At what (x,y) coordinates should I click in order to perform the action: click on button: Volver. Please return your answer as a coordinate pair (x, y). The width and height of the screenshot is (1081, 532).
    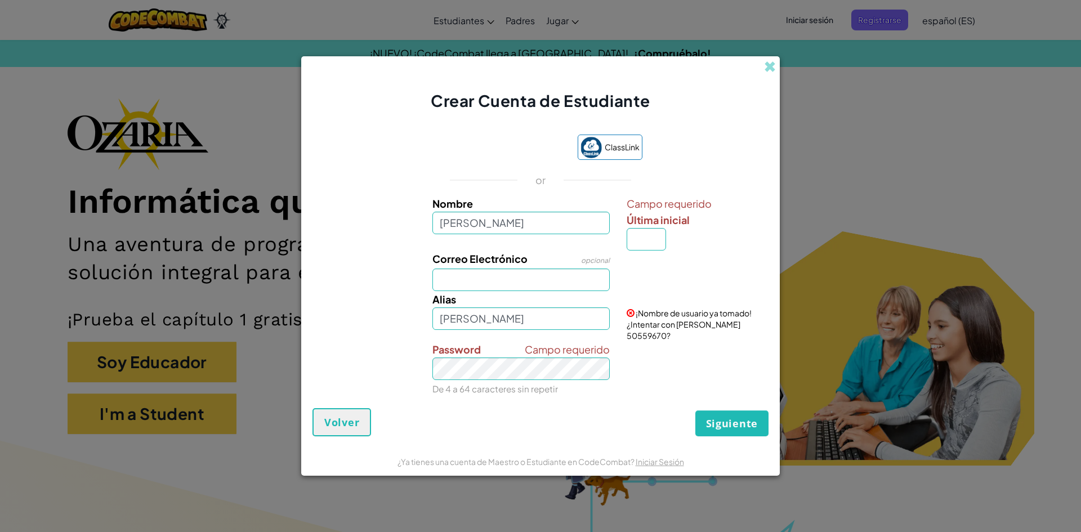
    Looking at the image, I should click on (342, 422).